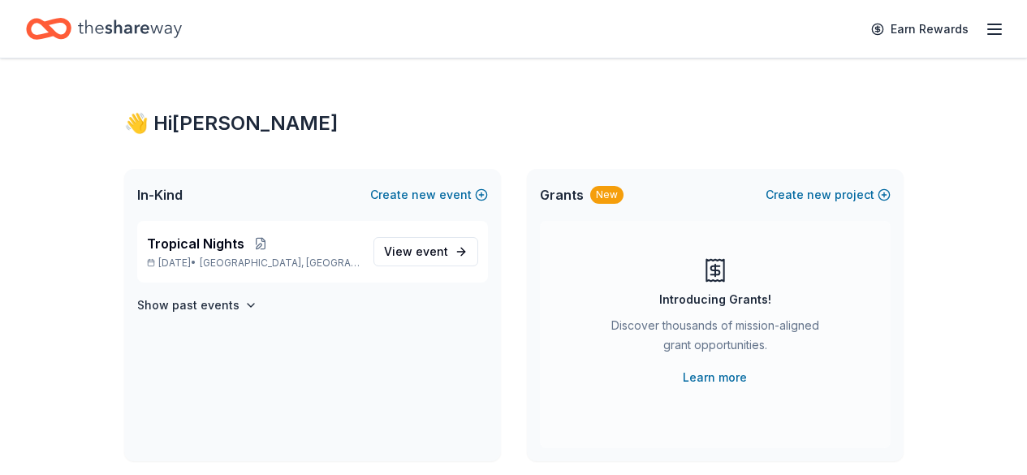 Image resolution: width=1027 pixels, height=475 pixels. I want to click on div: Introducing Grants!, so click(715, 299).